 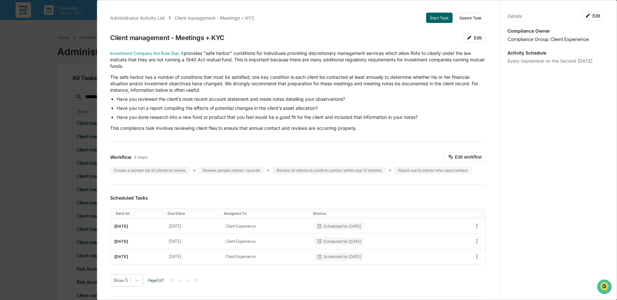 I want to click on button: Start new chat, so click(x=114, y=55).